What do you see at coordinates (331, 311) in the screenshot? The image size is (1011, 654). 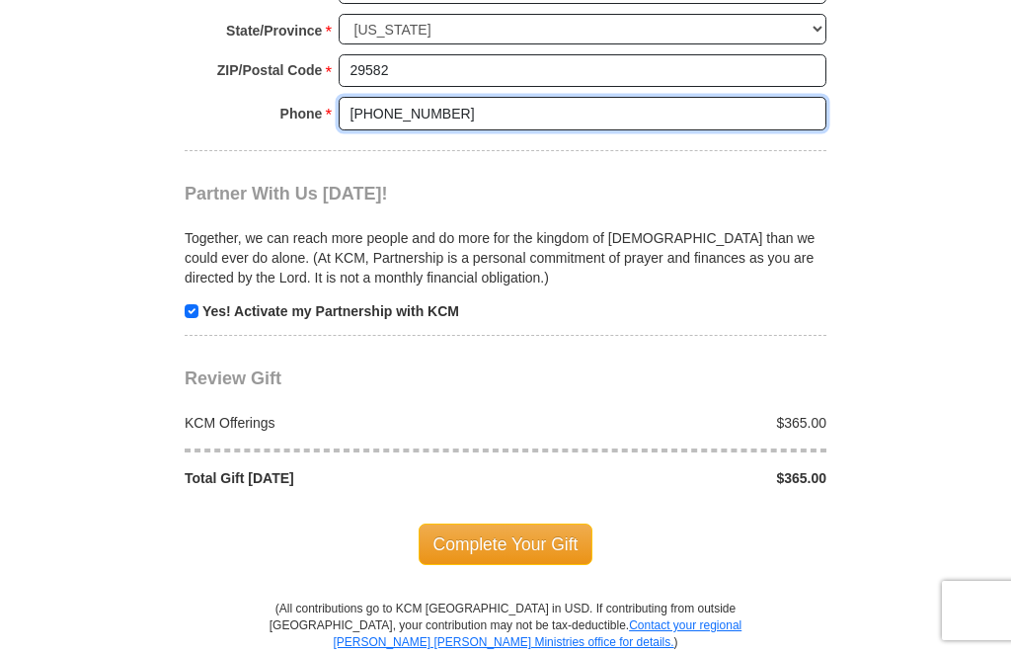 I see `strong: Yes! Activate my Partnership with KCM` at bounding box center [331, 311].